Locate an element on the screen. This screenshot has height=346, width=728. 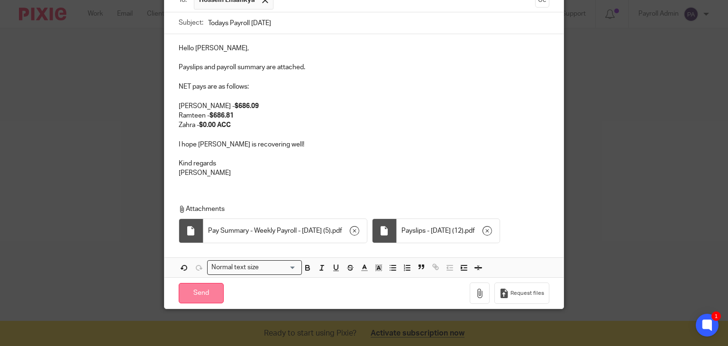
strong: $0.00 ACC is located at coordinates (215, 125).